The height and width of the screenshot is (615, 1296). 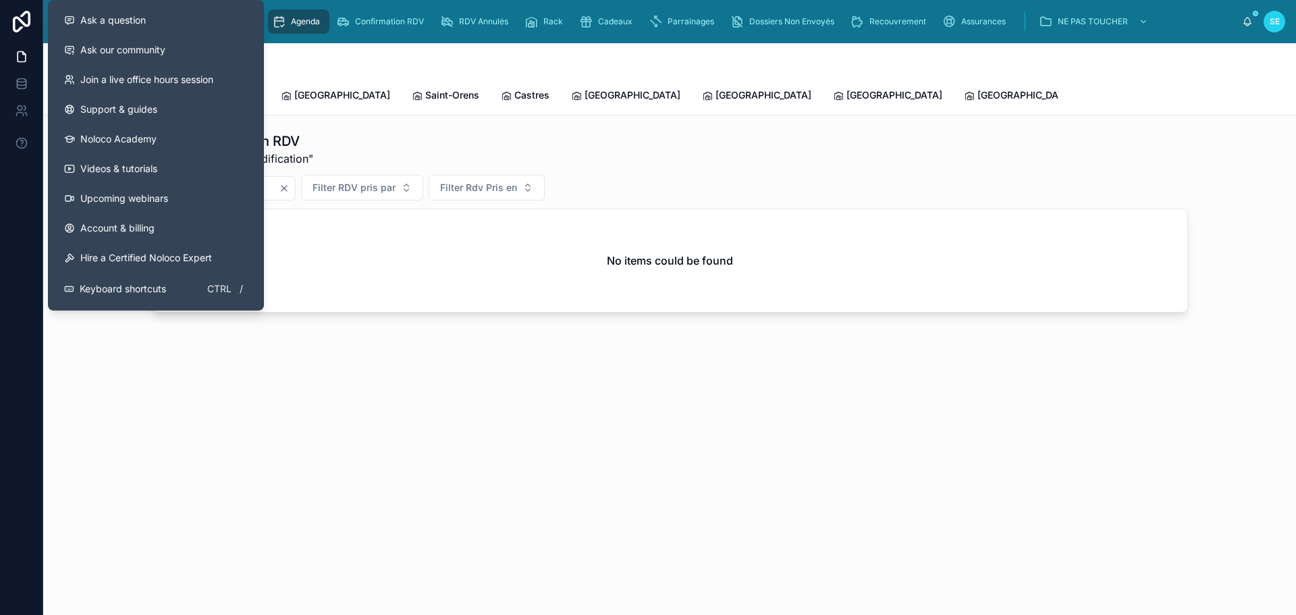 I want to click on span: Recouvrement, so click(x=898, y=22).